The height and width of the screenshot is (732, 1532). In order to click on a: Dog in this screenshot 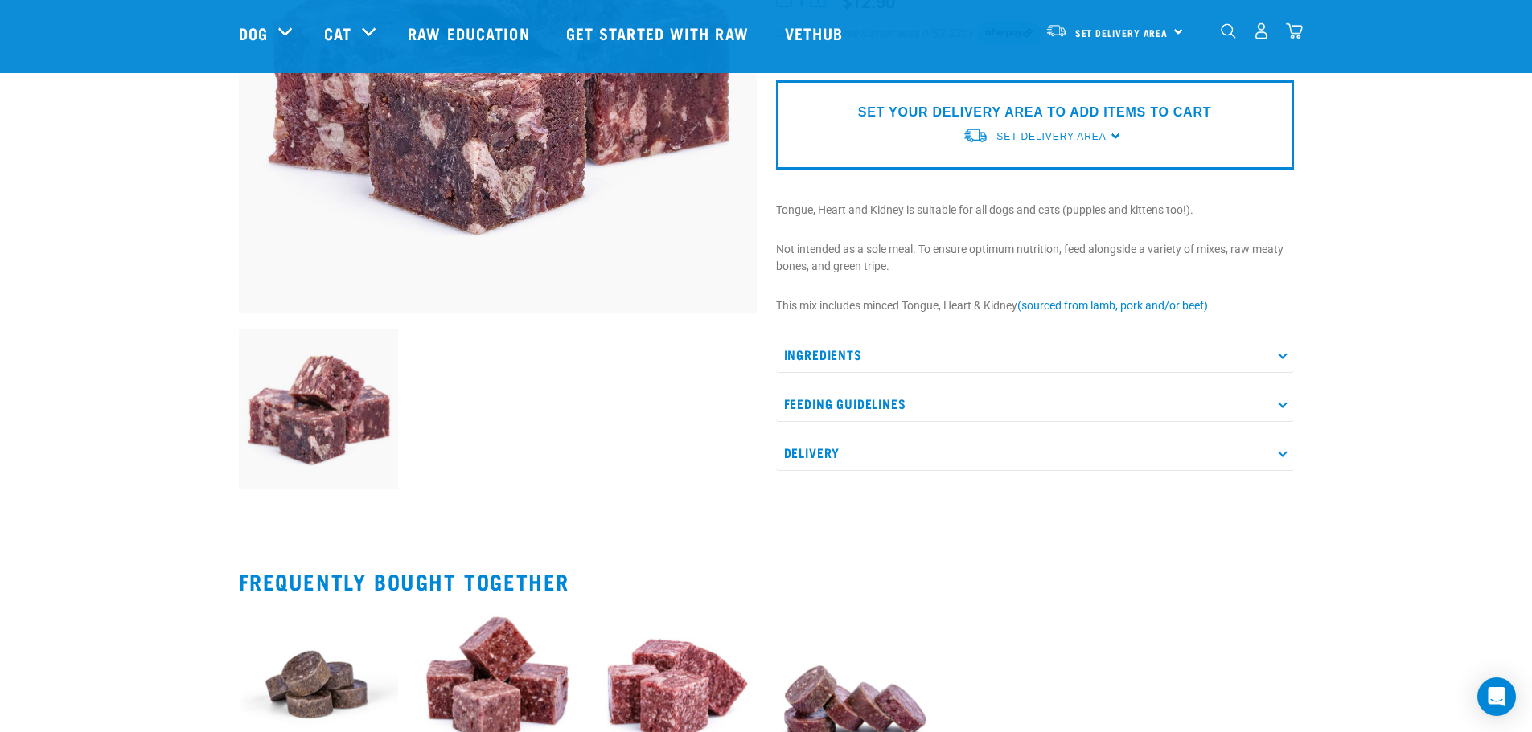, I will do `click(253, 33)`.